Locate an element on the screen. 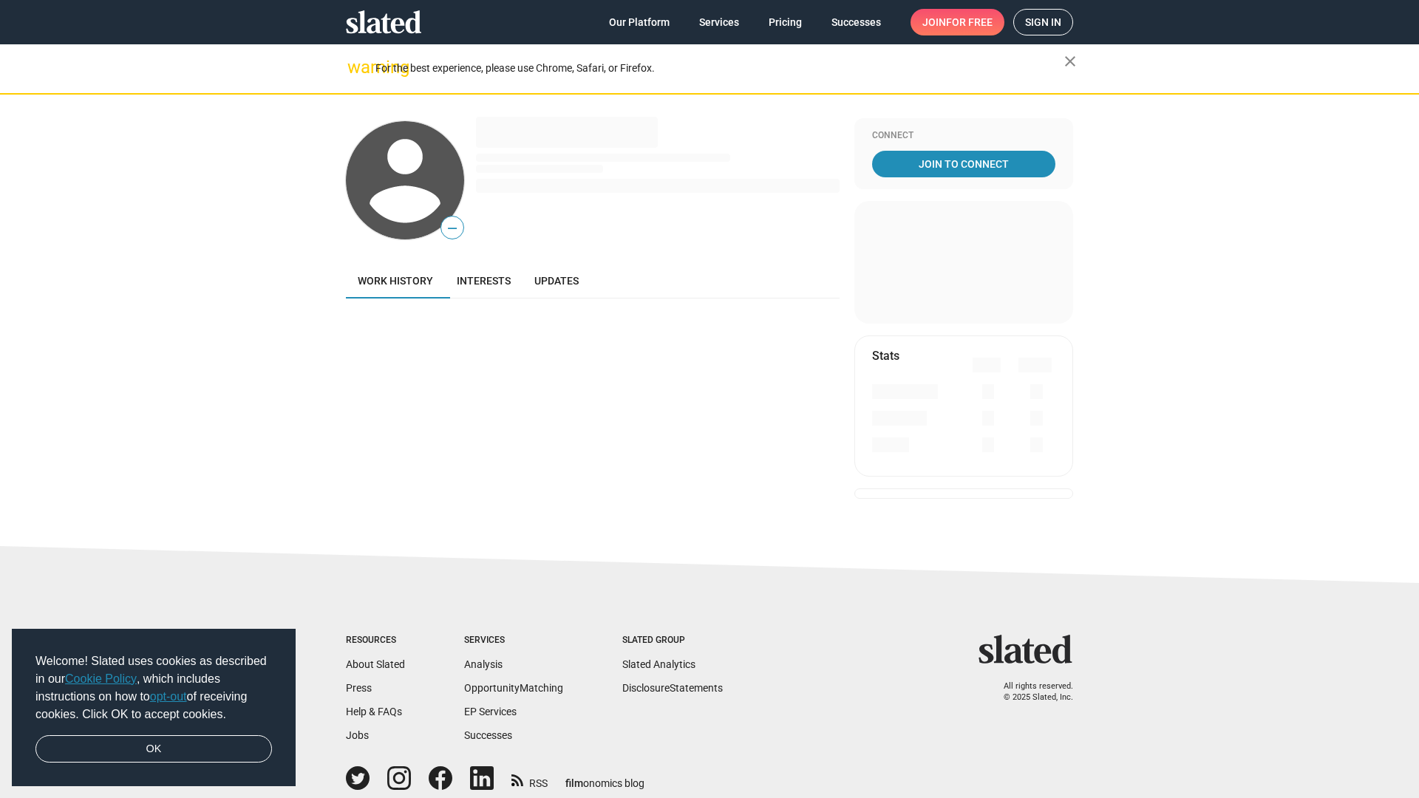 The image size is (1419, 798). div: Resources is located at coordinates (376, 641).